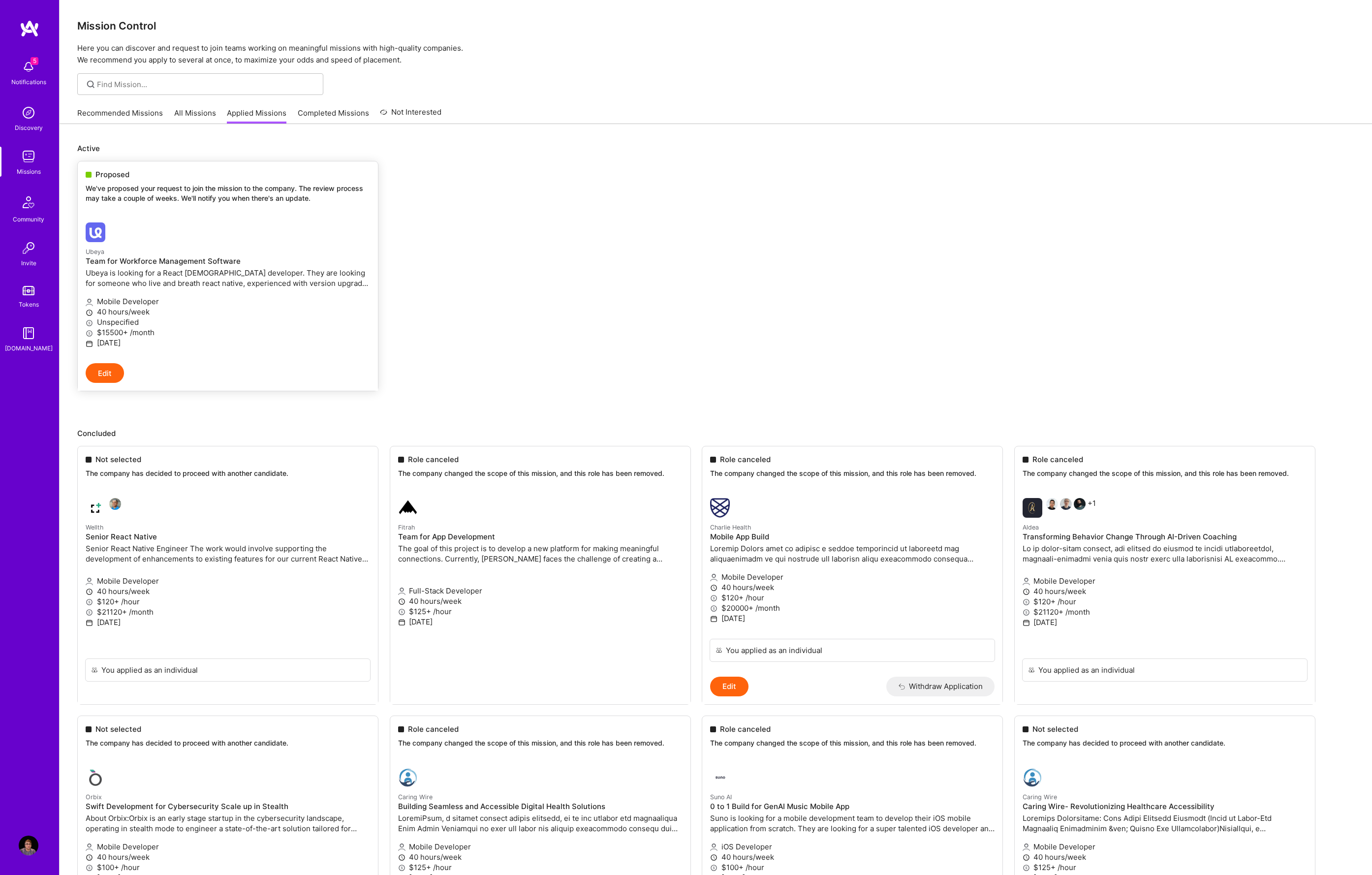  Describe the element at coordinates (853, 608) in the screenshot. I see `p: $20000+ /month` at that location.